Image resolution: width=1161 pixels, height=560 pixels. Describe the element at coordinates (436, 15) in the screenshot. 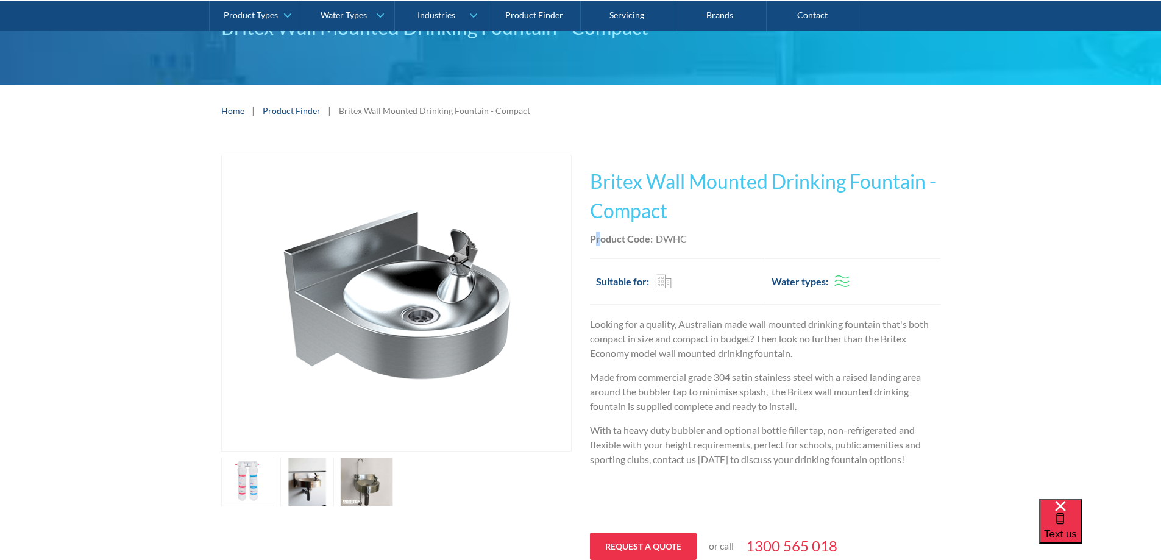

I see `div: Industries` at that location.